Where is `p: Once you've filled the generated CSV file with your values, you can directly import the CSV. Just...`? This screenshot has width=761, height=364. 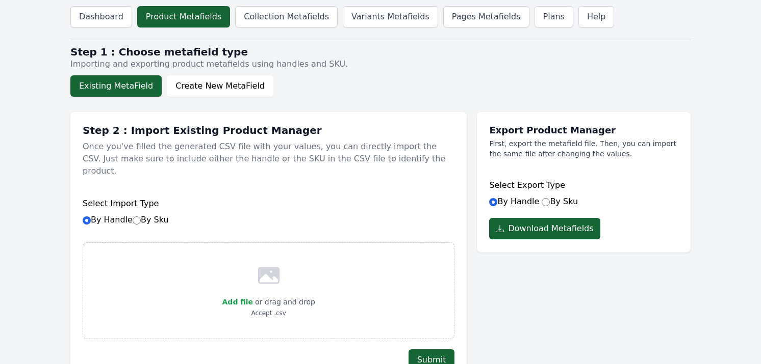
p: Once you've filled the generated CSV file with your values, you can directly import the CSV. Just... is located at coordinates (268, 159).